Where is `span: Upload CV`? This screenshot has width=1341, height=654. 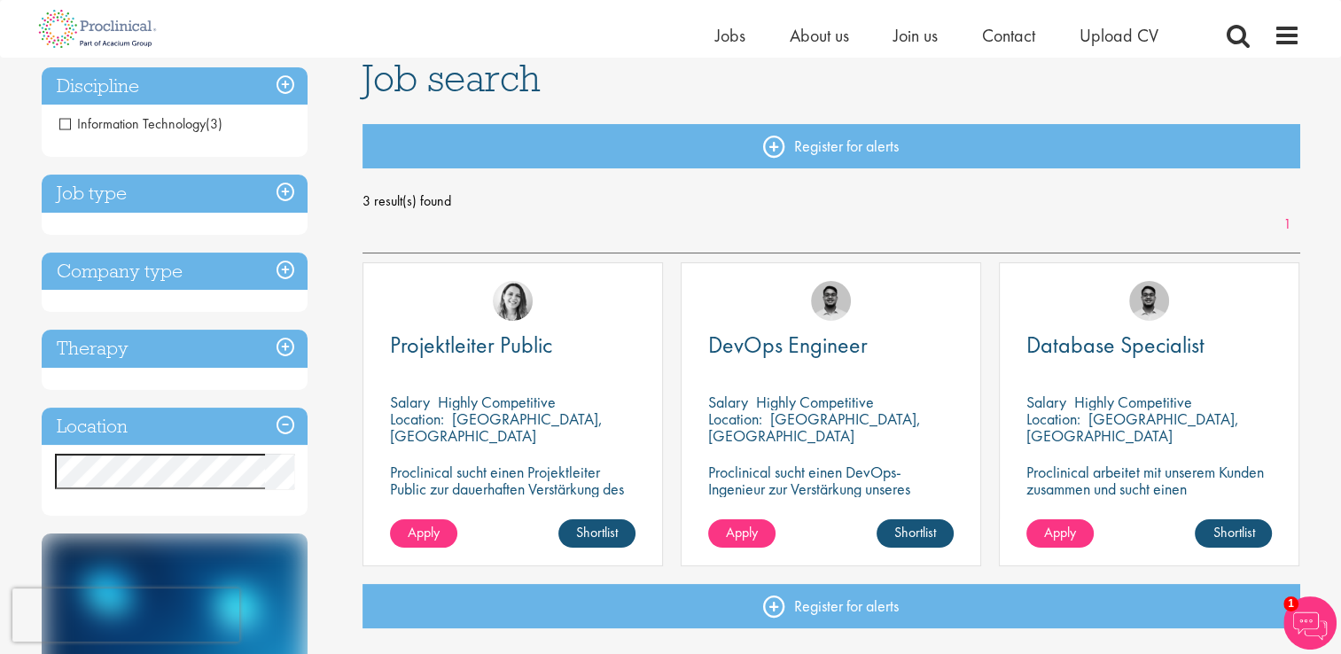 span: Upload CV is located at coordinates (1119, 35).